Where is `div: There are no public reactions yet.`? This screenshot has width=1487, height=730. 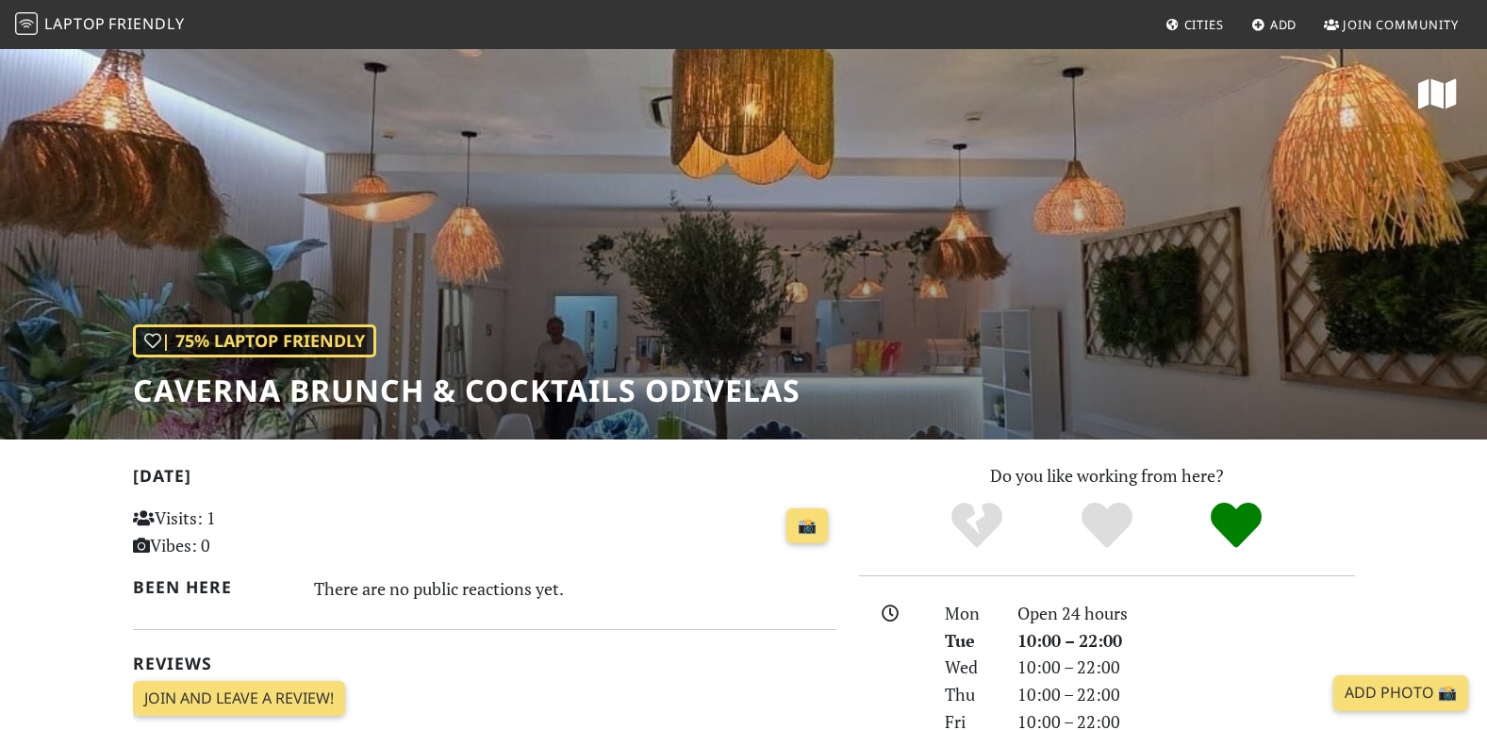 div: There are no public reactions yet. is located at coordinates (575, 589).